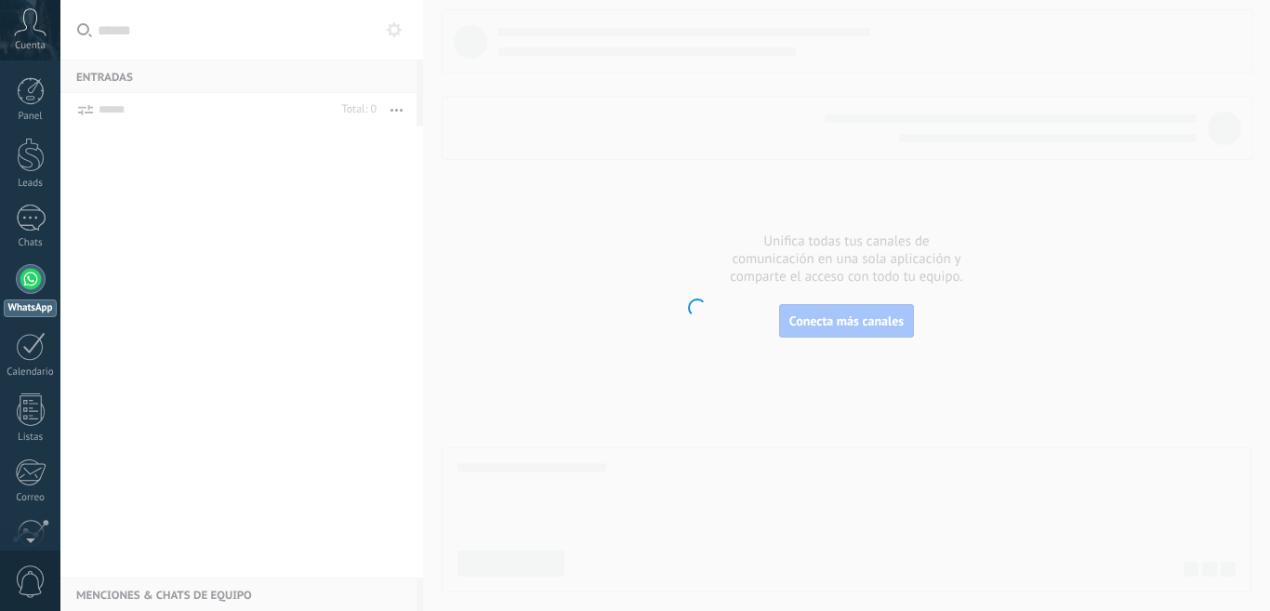 This screenshot has height=611, width=1270. Describe the element at coordinates (31, 243) in the screenshot. I see `div: Chats` at that location.